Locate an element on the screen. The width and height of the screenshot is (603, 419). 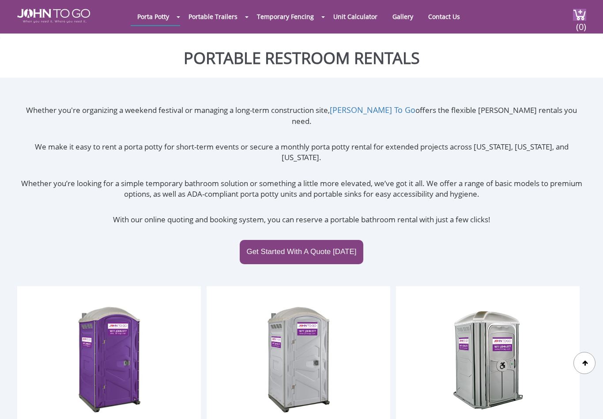
a: Temporary Fencing is located at coordinates (285, 16).